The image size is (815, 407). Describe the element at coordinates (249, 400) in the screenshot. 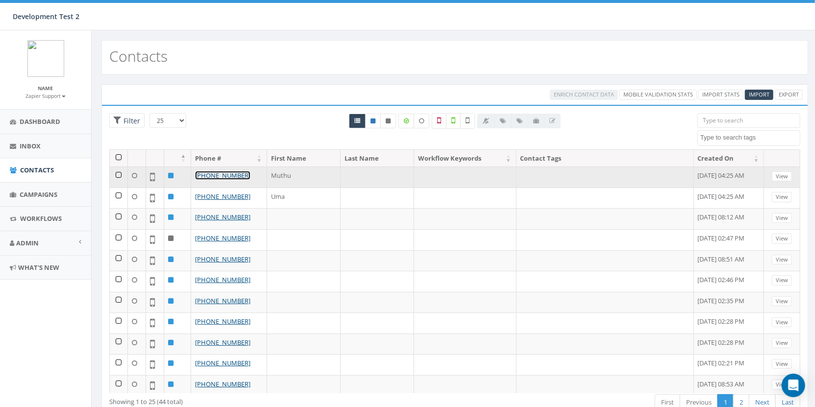

I see `div: Showing 1 to 25 (44 total)` at that location.